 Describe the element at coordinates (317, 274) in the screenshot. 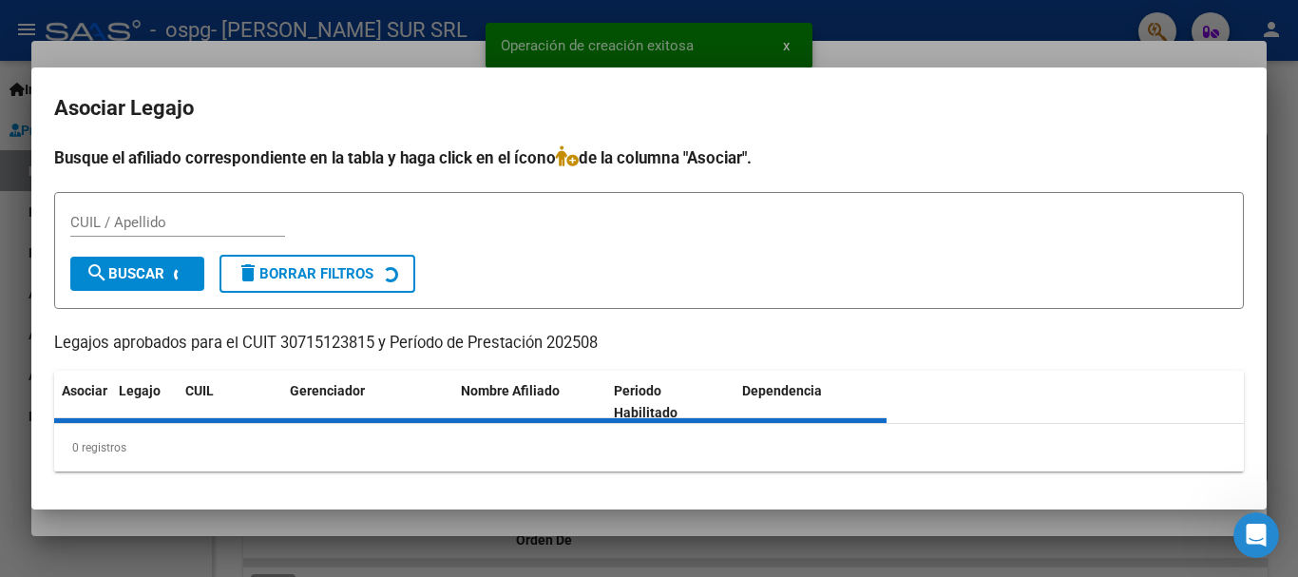

I see `button: Borrar Filtros` at that location.